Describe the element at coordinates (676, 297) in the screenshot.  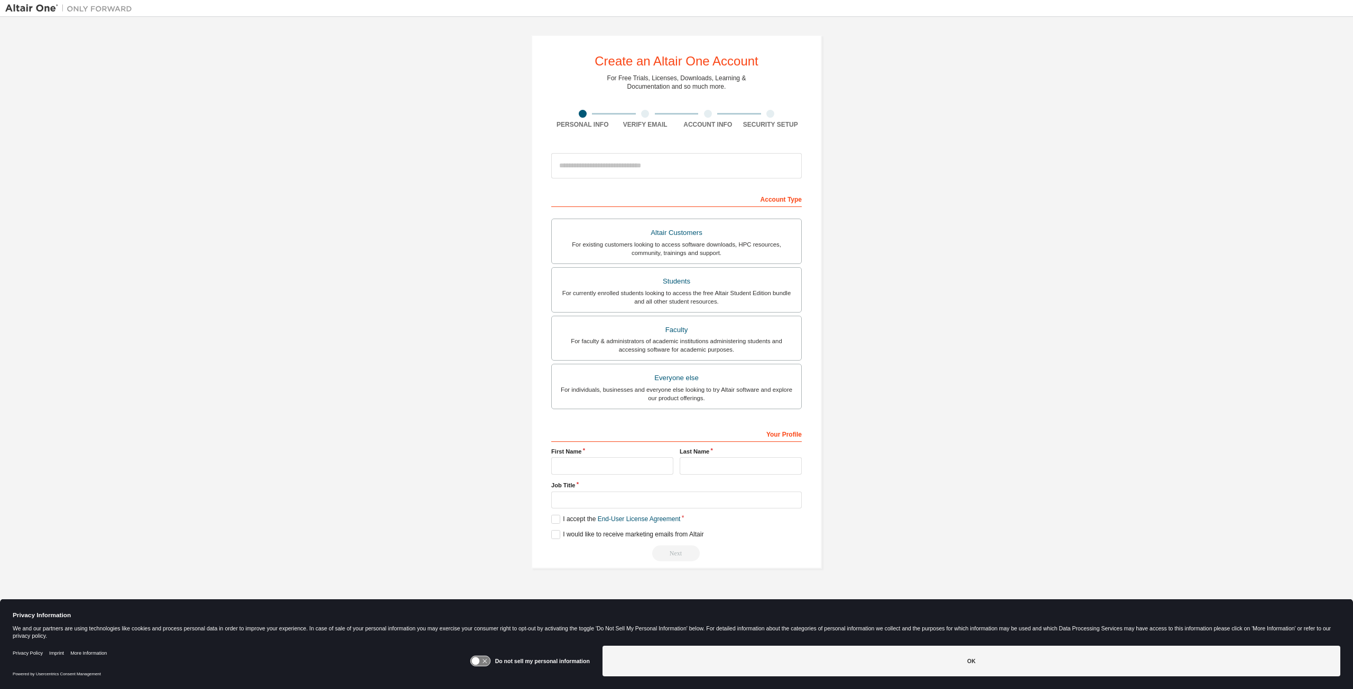
I see `div: For currently enrolled students looking to access the free Altair Student Edition bundle and all ...` at that location.